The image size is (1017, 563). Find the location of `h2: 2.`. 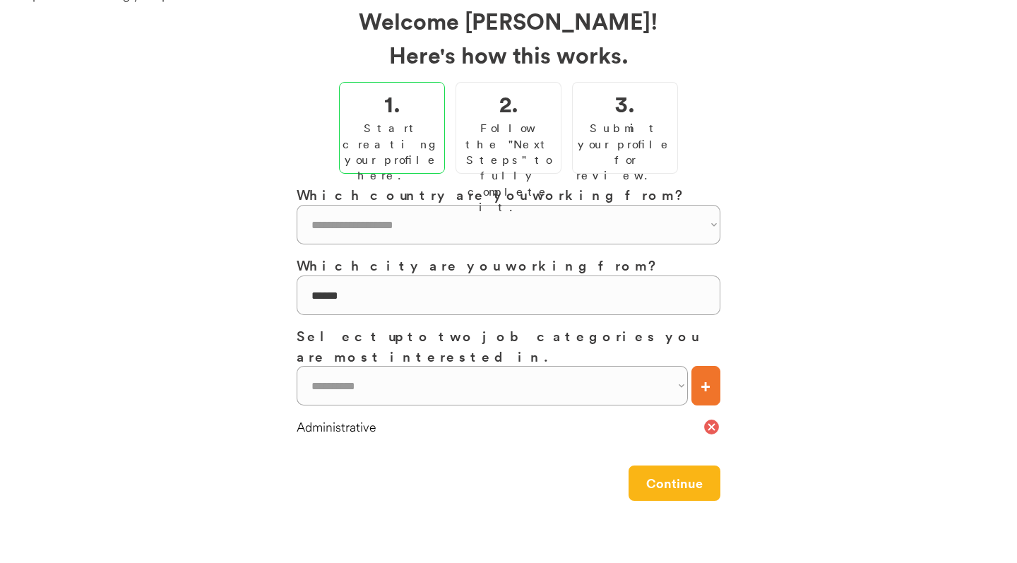

h2: 2. is located at coordinates (509, 103).